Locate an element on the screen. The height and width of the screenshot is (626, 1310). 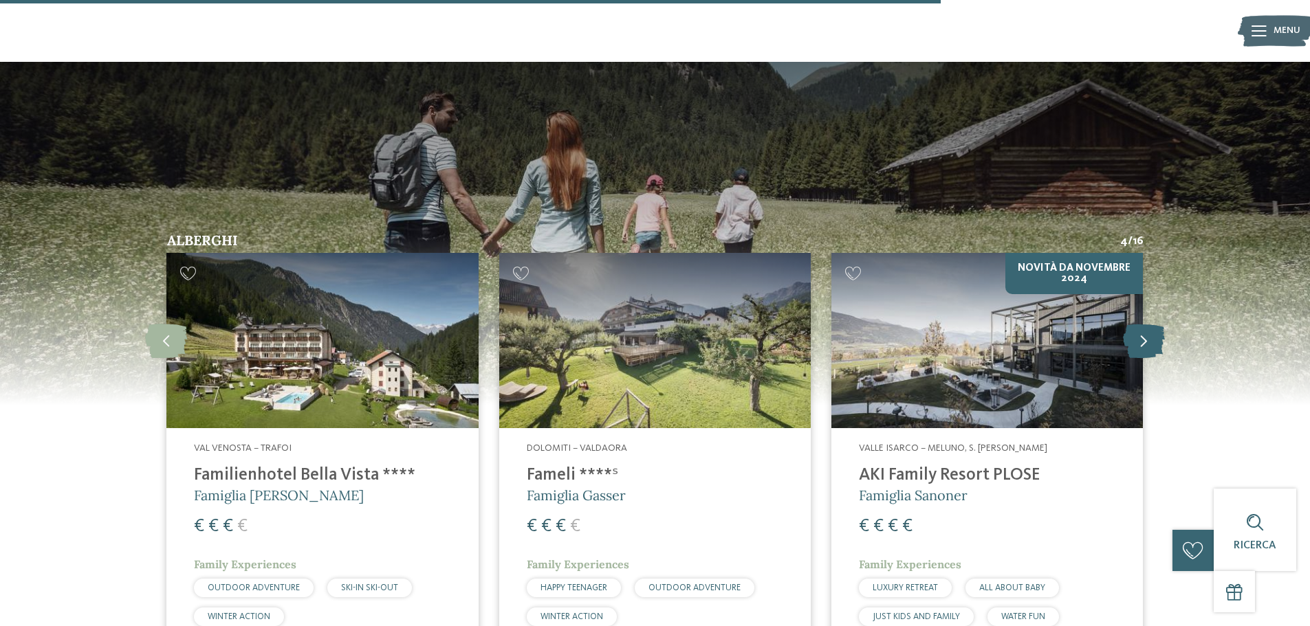
span: Famiglia Gasser is located at coordinates (576, 495).